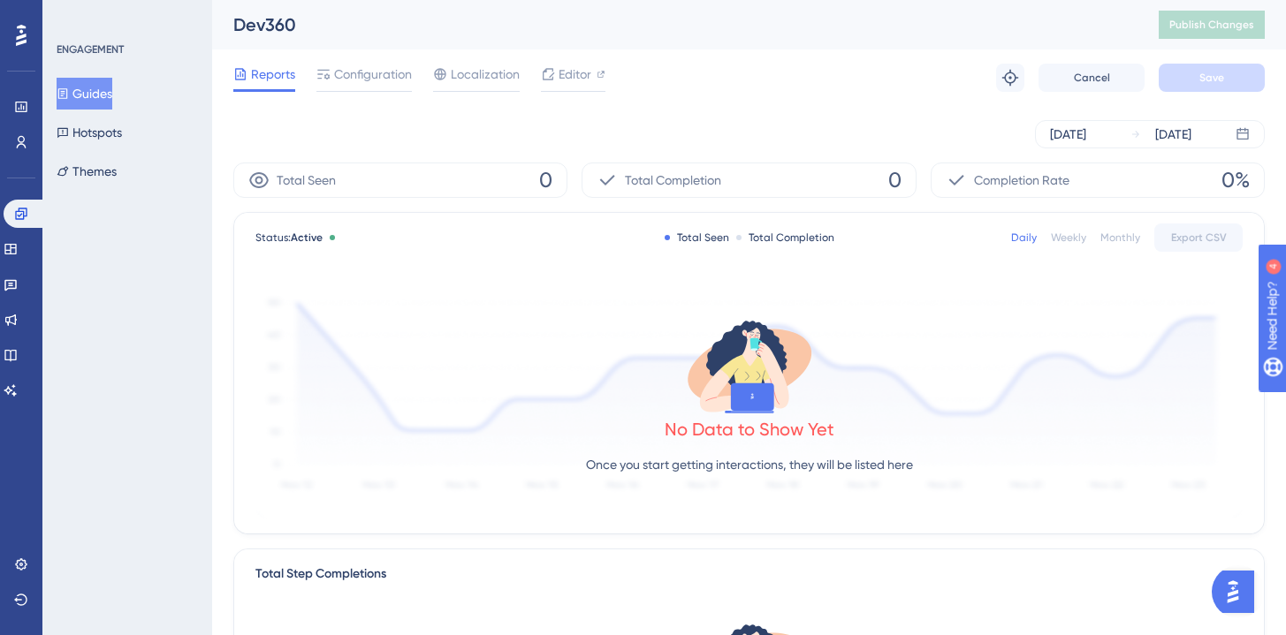  I want to click on button: Export CSV, so click(1198, 238).